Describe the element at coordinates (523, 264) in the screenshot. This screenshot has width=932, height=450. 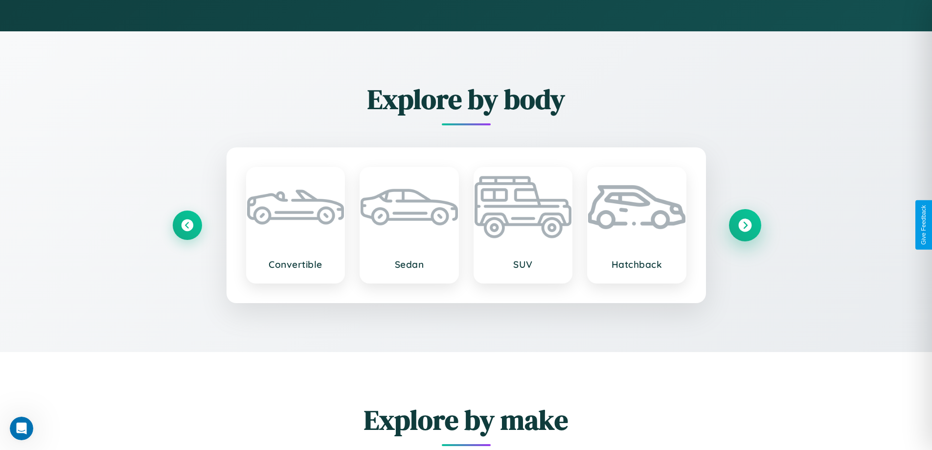
I see `h3: SUV` at that location.